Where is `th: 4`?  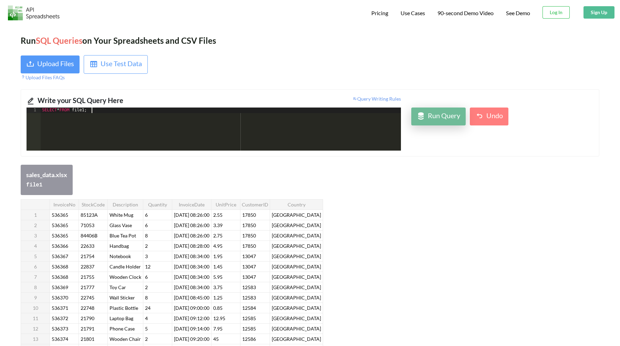 th: 4 is located at coordinates (35, 246).